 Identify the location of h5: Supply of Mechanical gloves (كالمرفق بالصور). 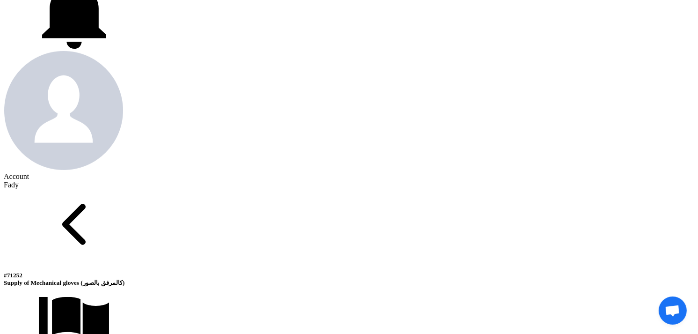
(349, 279).